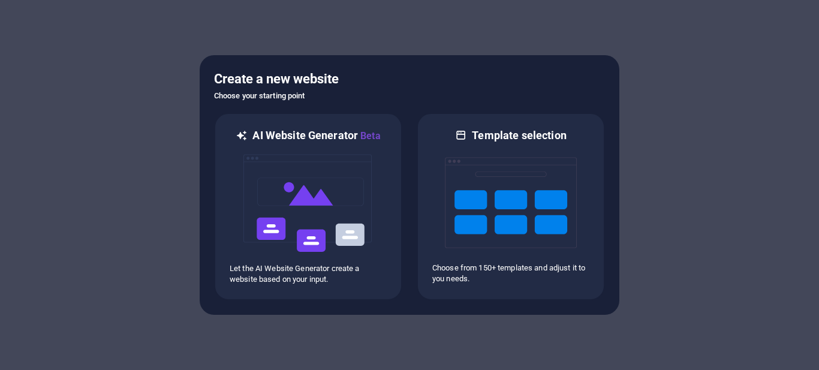 The width and height of the screenshot is (819, 370). Describe the element at coordinates (369, 136) in the screenshot. I see `span: Beta` at that location.